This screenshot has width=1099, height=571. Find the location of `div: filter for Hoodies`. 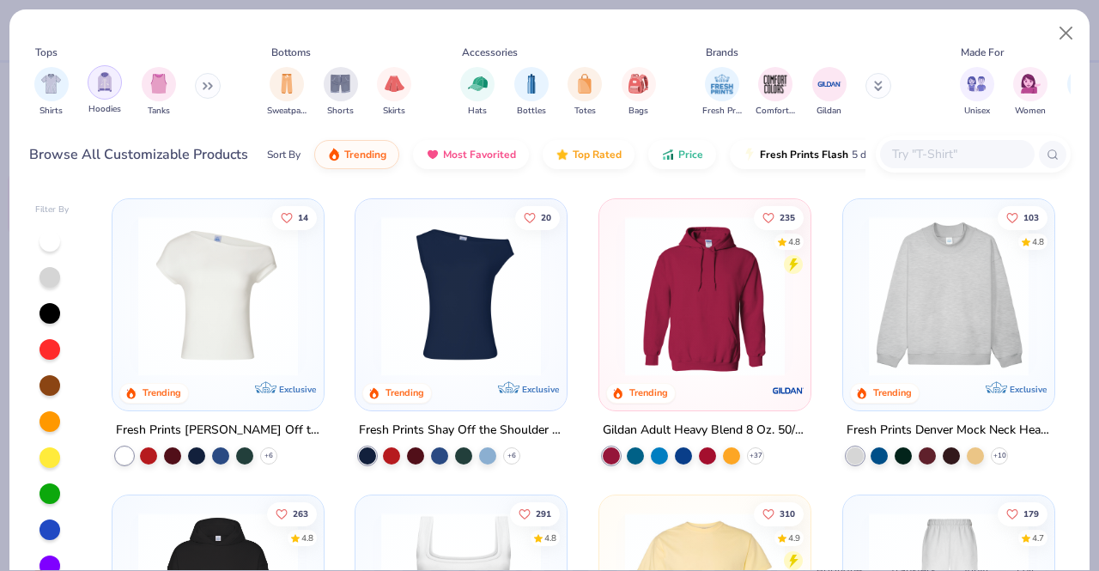

div: filter for Hoodies is located at coordinates (105, 90).